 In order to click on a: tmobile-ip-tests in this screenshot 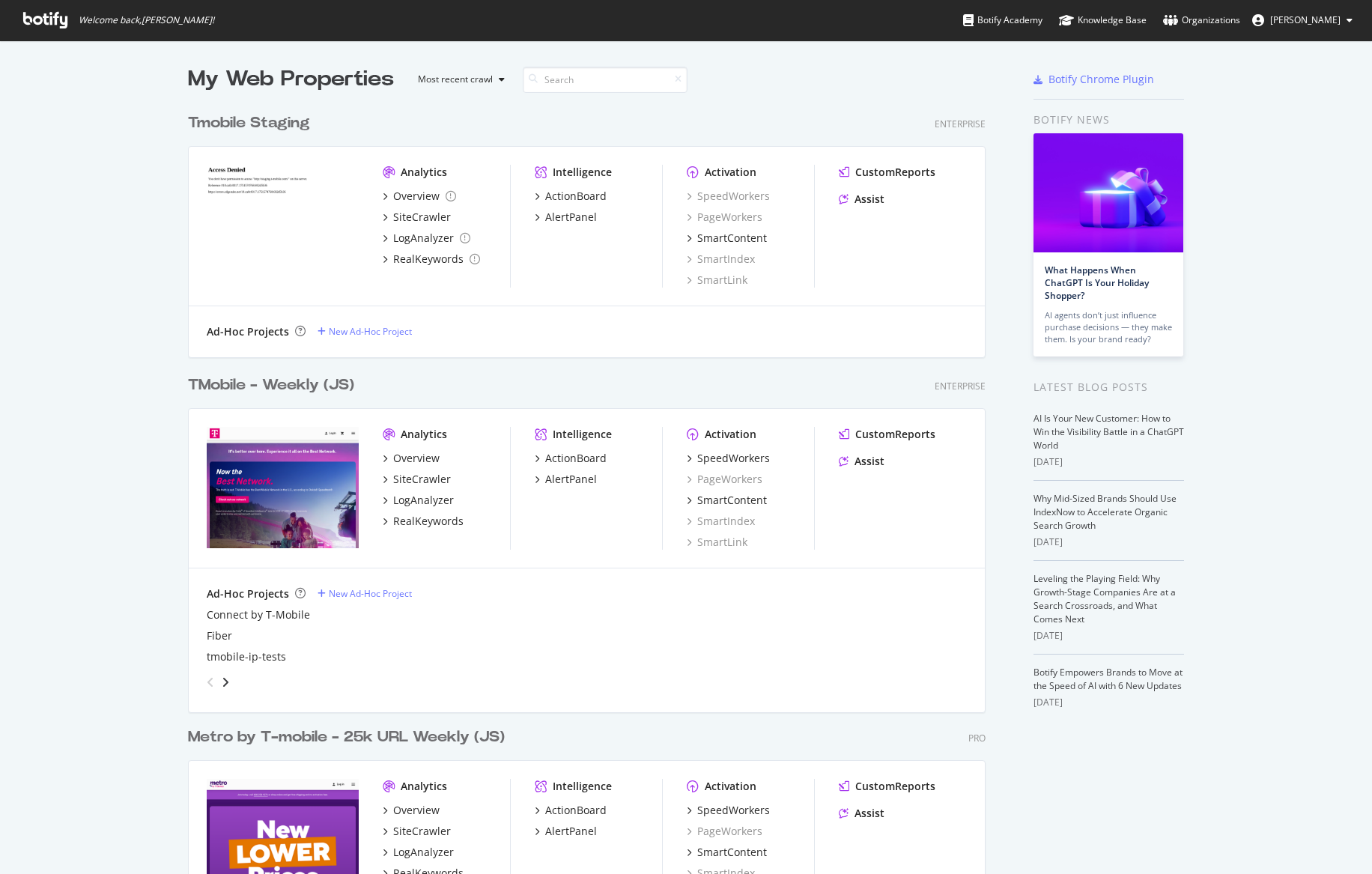, I will do `click(247, 656)`.